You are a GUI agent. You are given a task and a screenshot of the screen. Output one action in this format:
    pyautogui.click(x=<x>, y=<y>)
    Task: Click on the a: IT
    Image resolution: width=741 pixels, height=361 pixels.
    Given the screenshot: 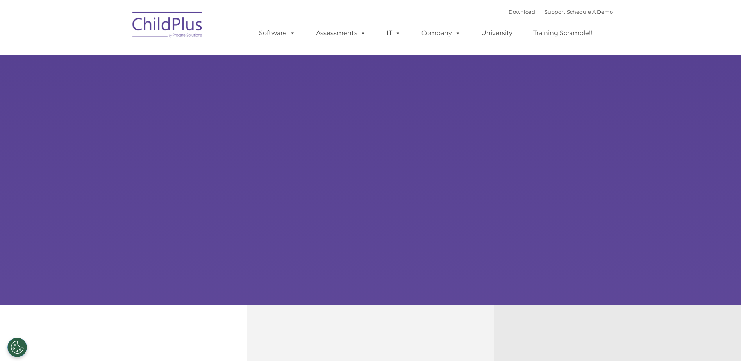 What is the action you would take?
    pyautogui.click(x=394, y=33)
    